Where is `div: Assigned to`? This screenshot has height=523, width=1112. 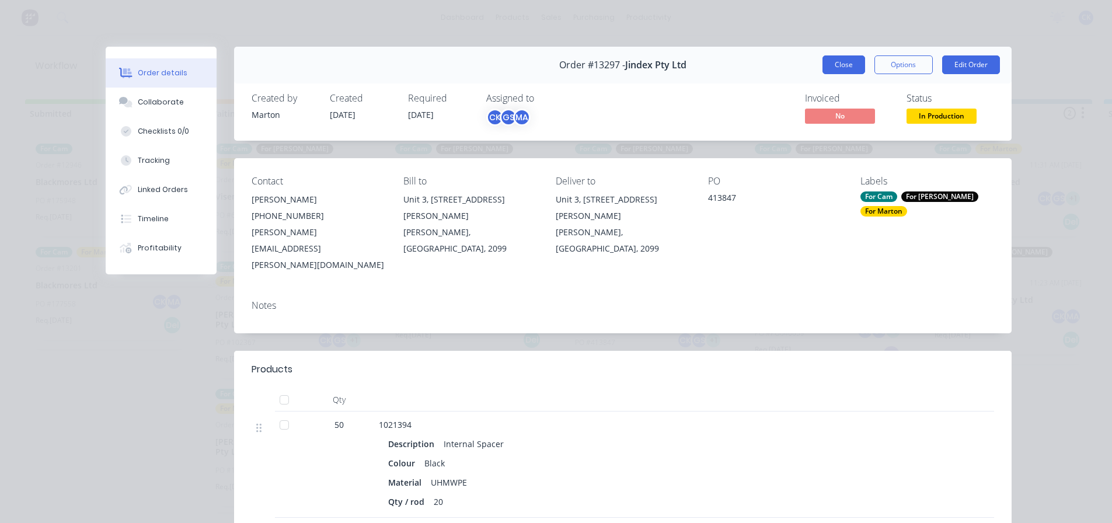 div: Assigned to is located at coordinates (545, 98).